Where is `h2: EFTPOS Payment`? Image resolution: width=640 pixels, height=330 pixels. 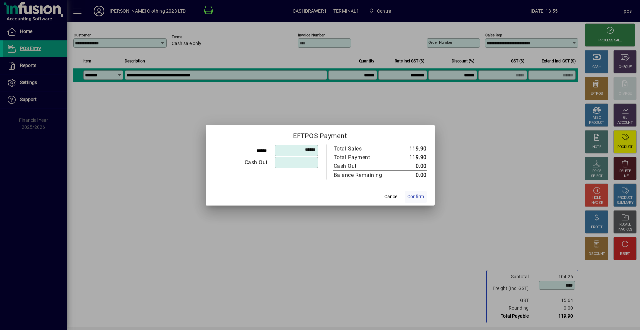
h2: EFTPOS Payment is located at coordinates (320, 134).